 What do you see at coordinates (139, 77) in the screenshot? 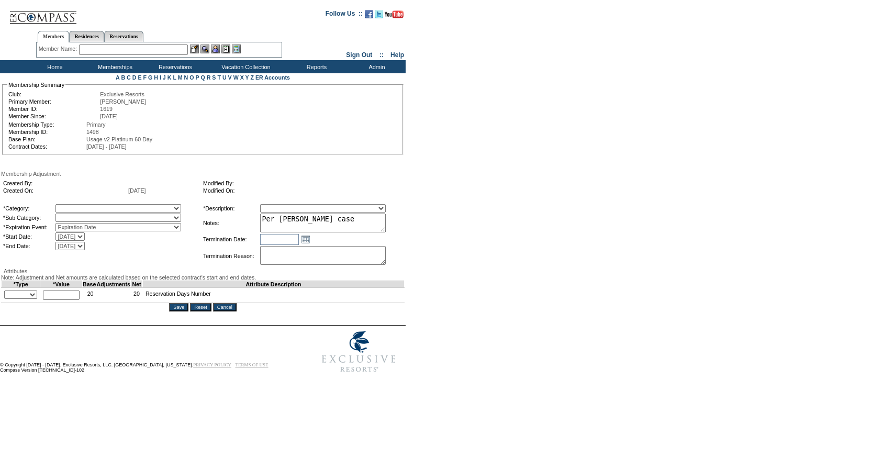
I see `a: E` at bounding box center [139, 77].